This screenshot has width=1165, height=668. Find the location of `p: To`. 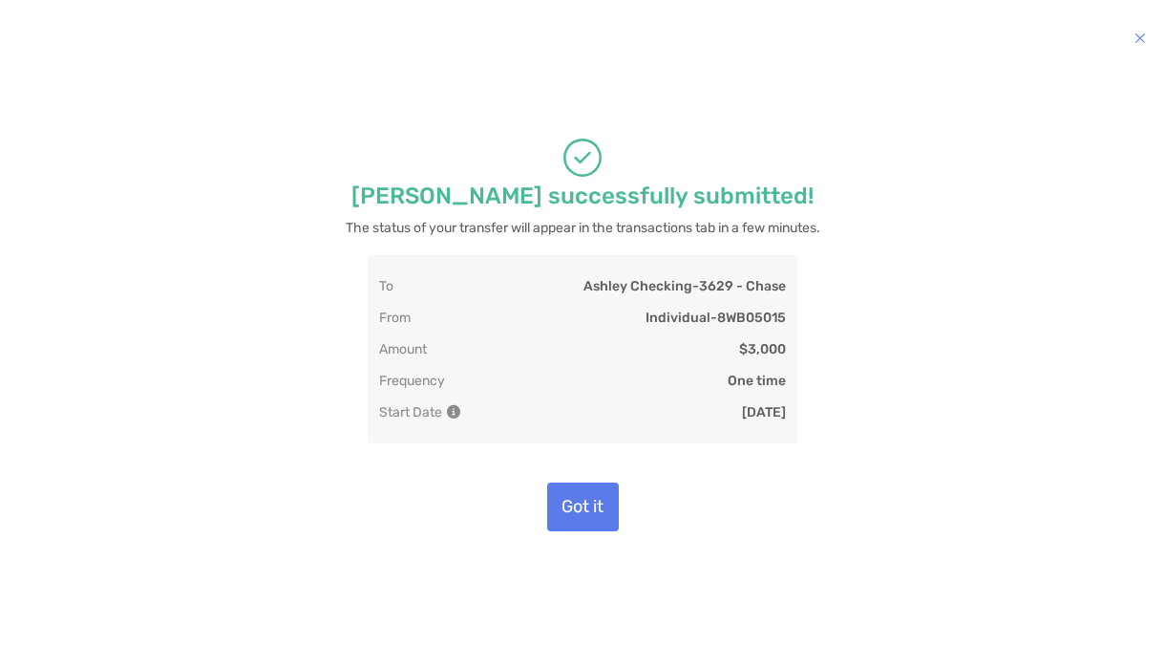

p: To is located at coordinates (386, 286).